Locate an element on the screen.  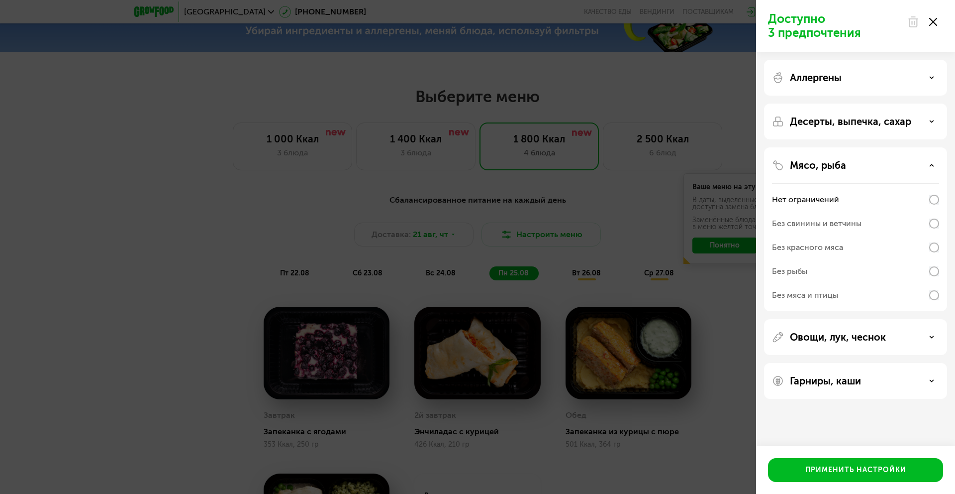
div: Без рыбы is located at coordinates (790, 271).